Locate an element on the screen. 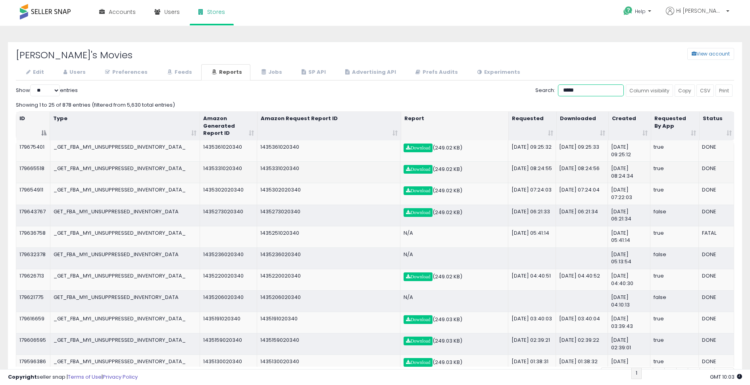  td: 179606595 is located at coordinates (33, 344).